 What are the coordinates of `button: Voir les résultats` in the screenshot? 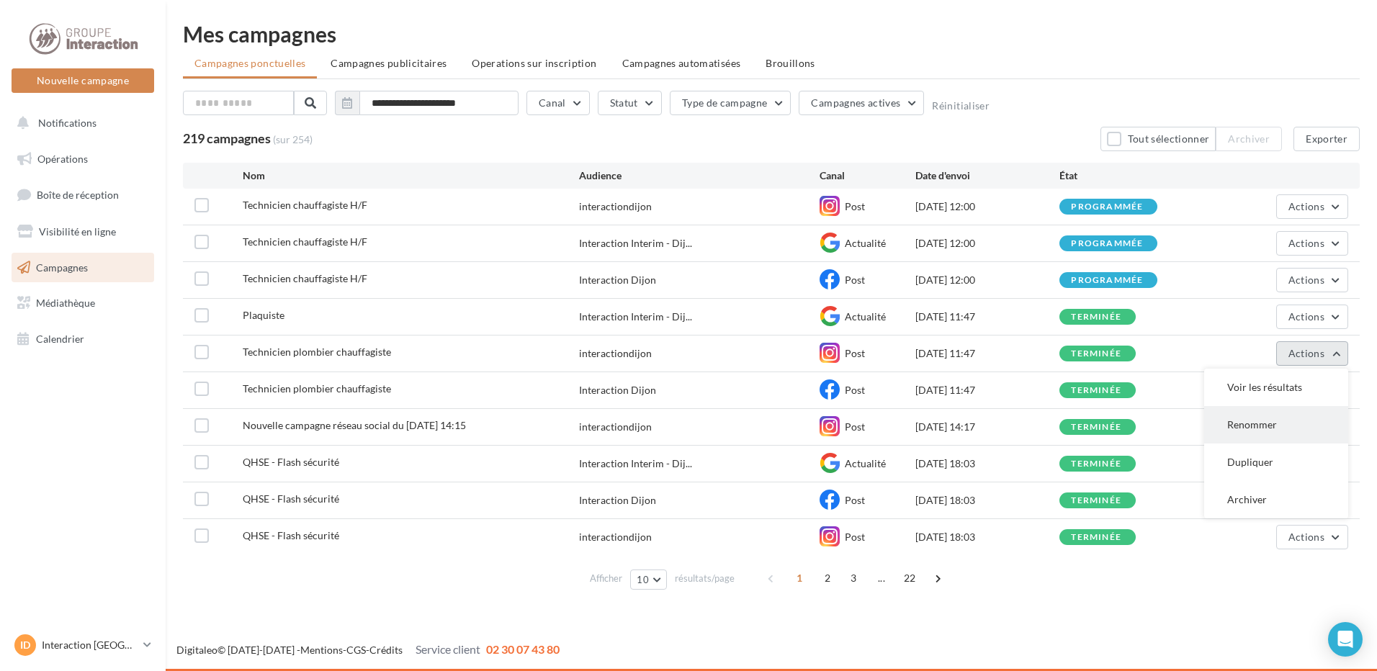 It's located at (1276, 388).